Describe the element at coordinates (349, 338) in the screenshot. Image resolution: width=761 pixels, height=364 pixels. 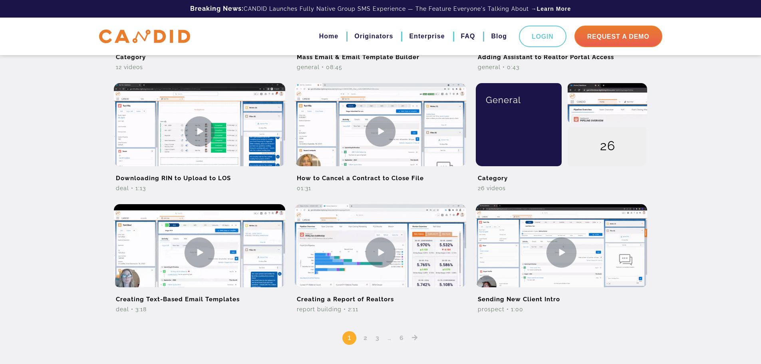
I see `span: 1` at that location.